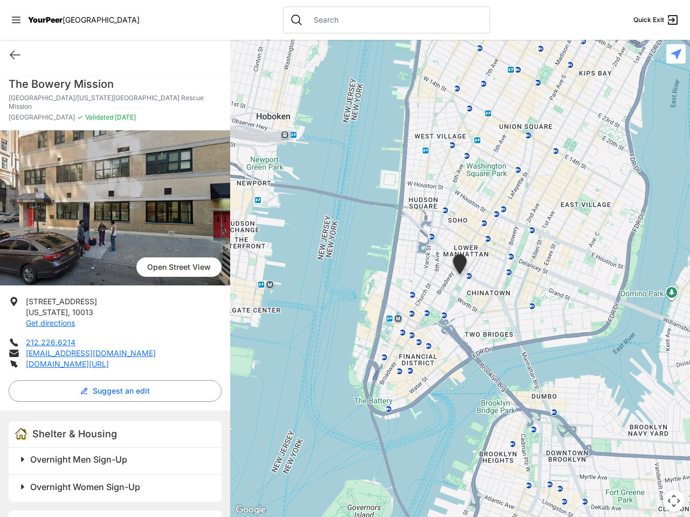 The height and width of the screenshot is (517, 690). Describe the element at coordinates (460, 266) in the screenshot. I see `div: Tribeca Campus/New York City Rescue Mission` at that location.